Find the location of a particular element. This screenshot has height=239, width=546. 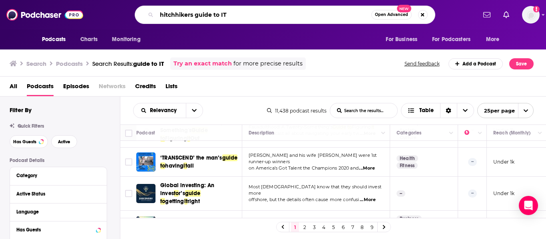

a: Try an exact match is located at coordinates (203, 64).